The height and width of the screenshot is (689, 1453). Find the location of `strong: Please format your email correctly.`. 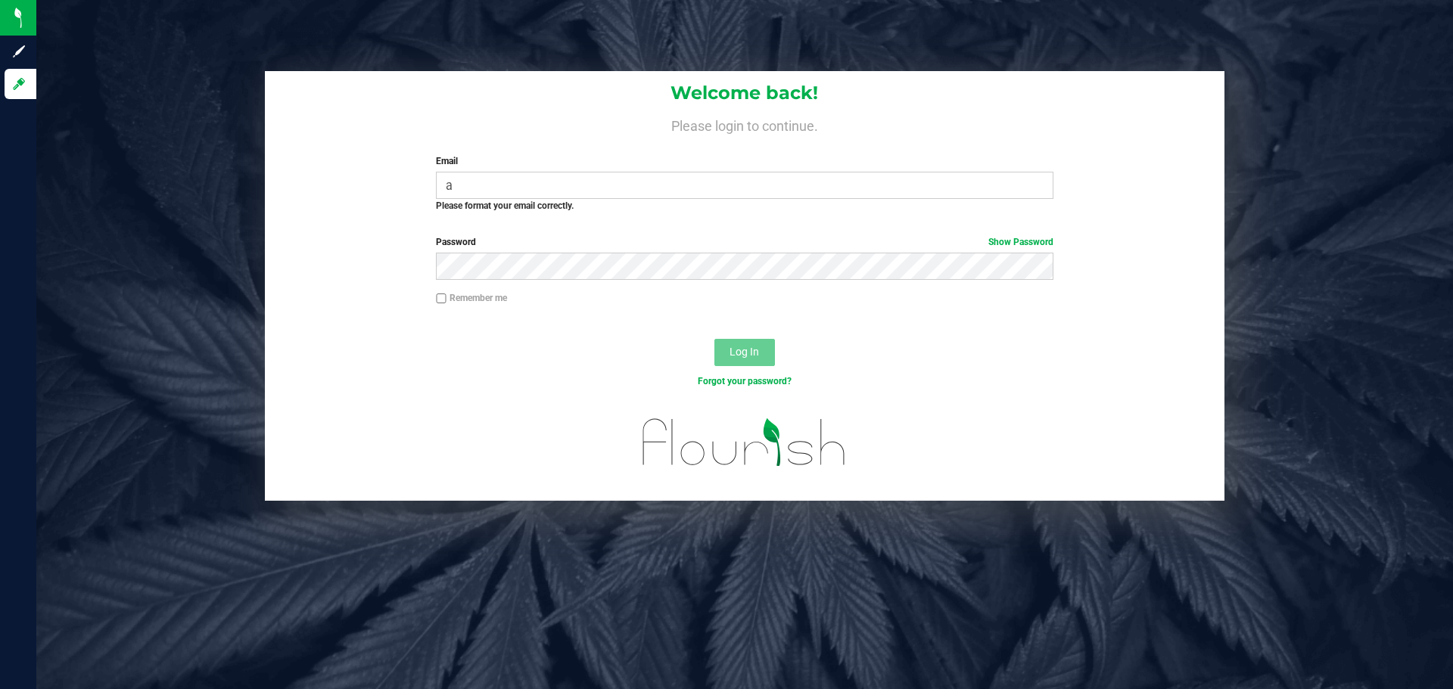

strong: Please format your email correctly. is located at coordinates (505, 206).